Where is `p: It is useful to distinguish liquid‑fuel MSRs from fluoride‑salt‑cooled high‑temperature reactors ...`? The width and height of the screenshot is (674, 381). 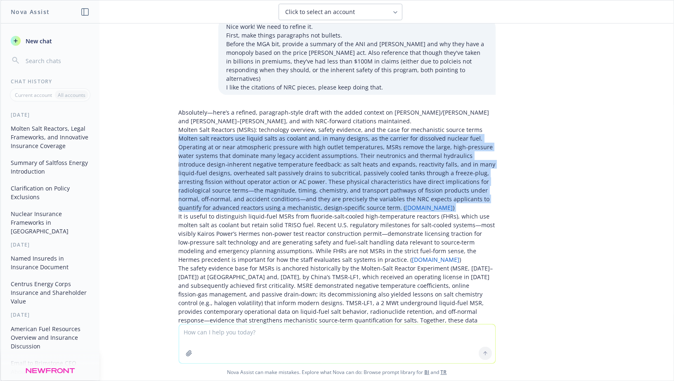 p: It is useful to distinguish liquid‑fuel MSRs from fluoride‑salt‑cooled high‑temperature reactors ... is located at coordinates (337, 238).